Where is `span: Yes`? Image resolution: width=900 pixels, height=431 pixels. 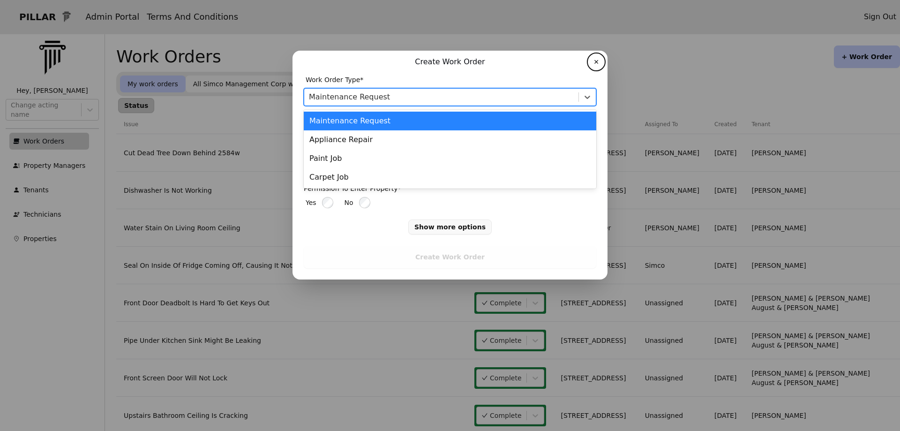
span: Yes is located at coordinates (311, 202).